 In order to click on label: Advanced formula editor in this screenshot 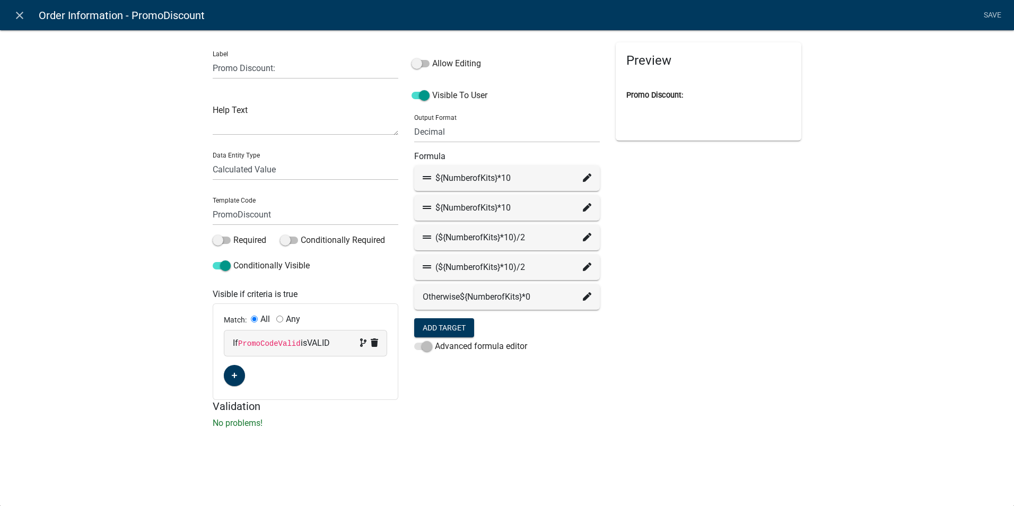, I will do `click(471, 346)`.